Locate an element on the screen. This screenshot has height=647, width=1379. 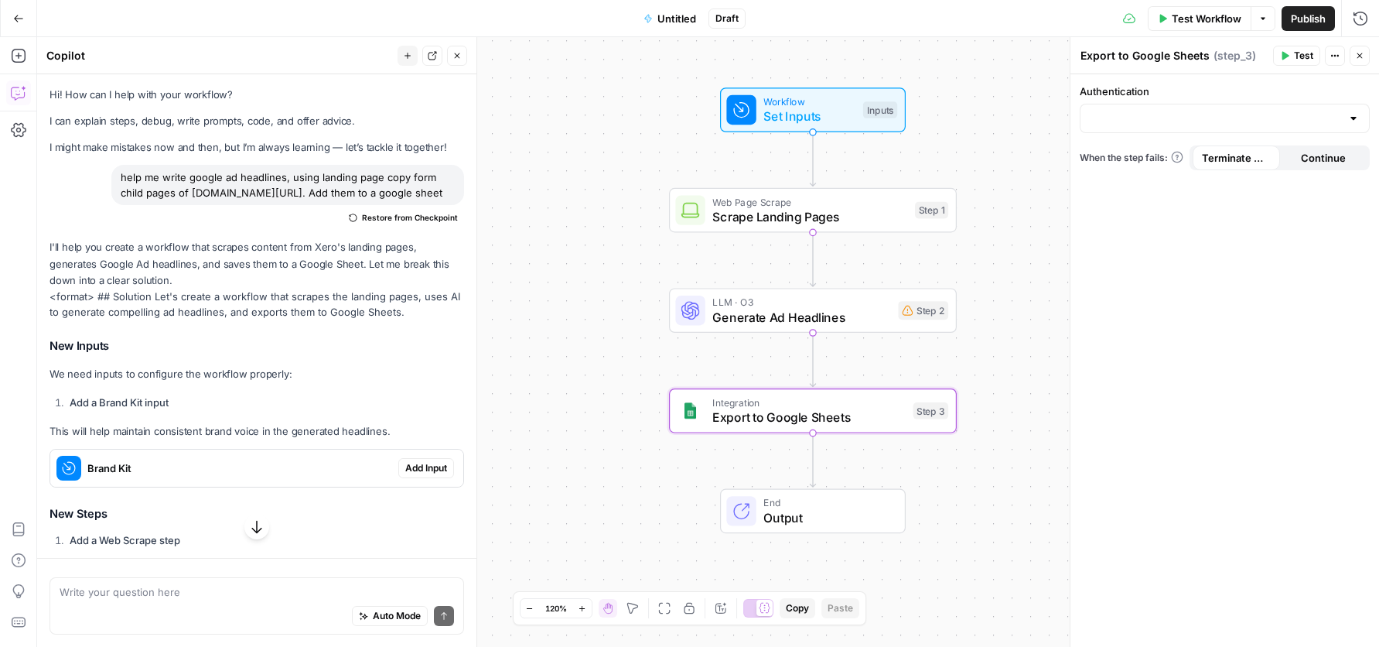
span: LLM · O3 is located at coordinates (801, 302).